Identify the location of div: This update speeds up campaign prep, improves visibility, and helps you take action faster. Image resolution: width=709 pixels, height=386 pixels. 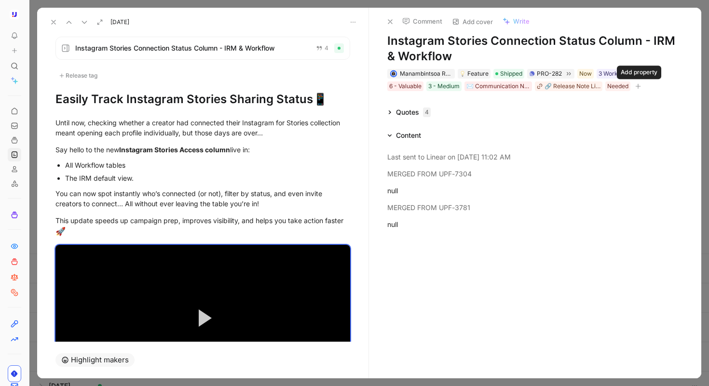
(203, 227).